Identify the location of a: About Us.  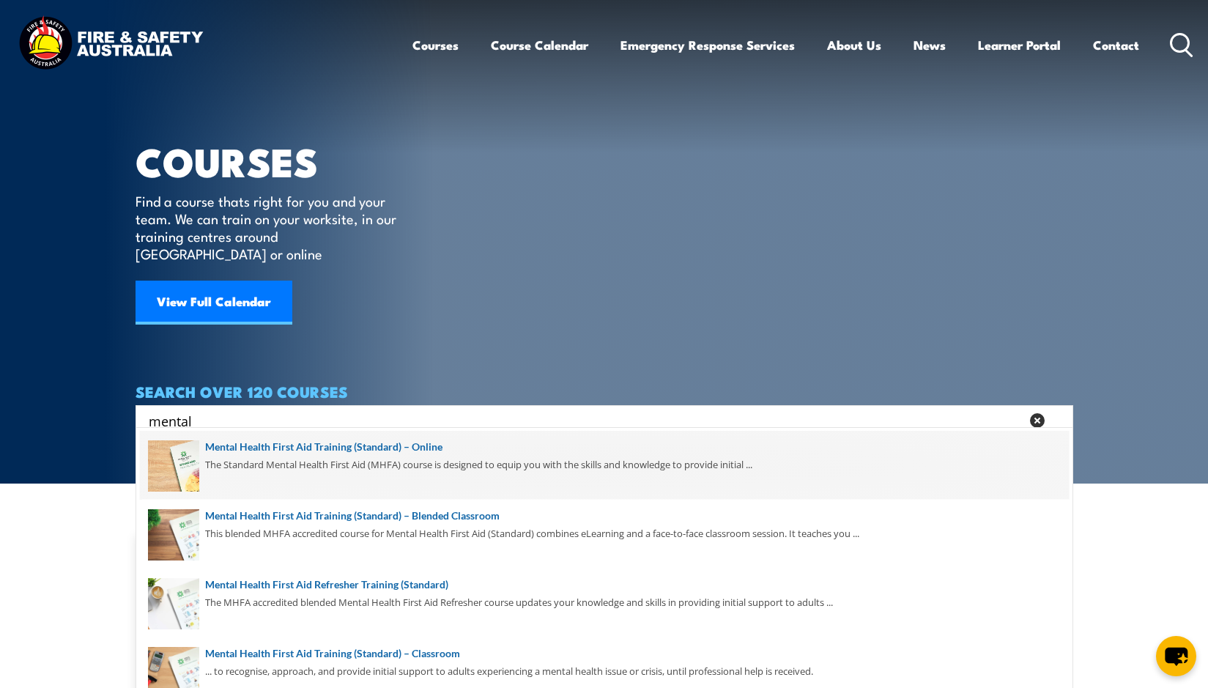
(854, 45).